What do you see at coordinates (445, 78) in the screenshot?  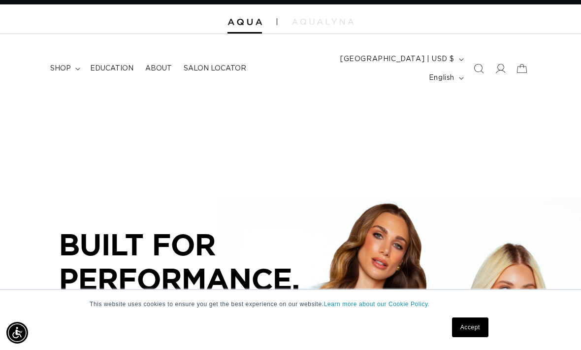 I see `button: English` at bounding box center [445, 78].